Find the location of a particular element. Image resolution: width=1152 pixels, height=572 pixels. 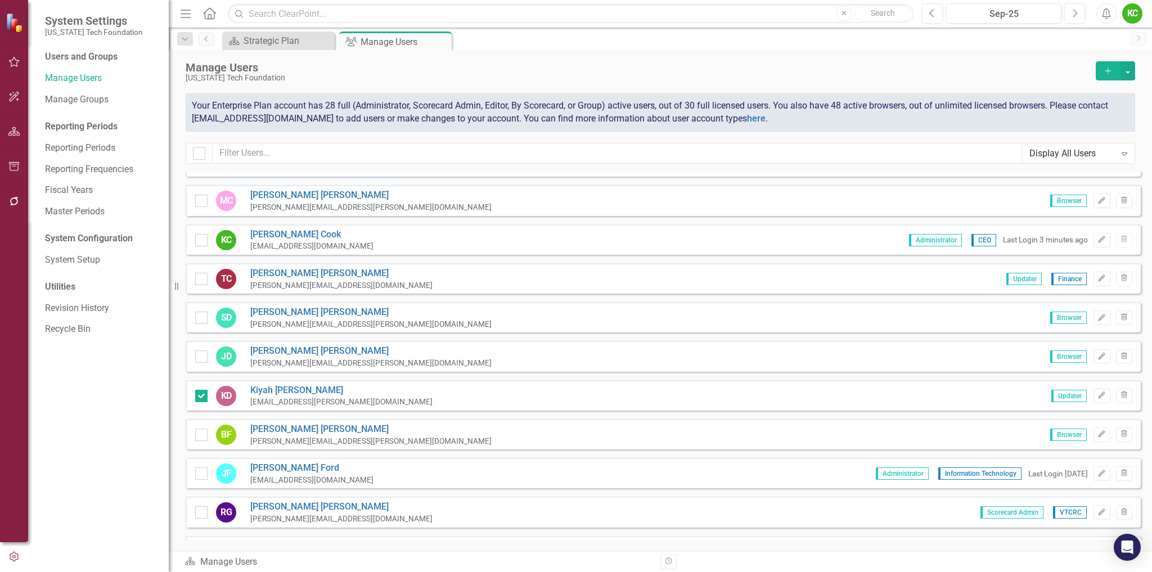

a: Recycle Bin is located at coordinates (101, 329).